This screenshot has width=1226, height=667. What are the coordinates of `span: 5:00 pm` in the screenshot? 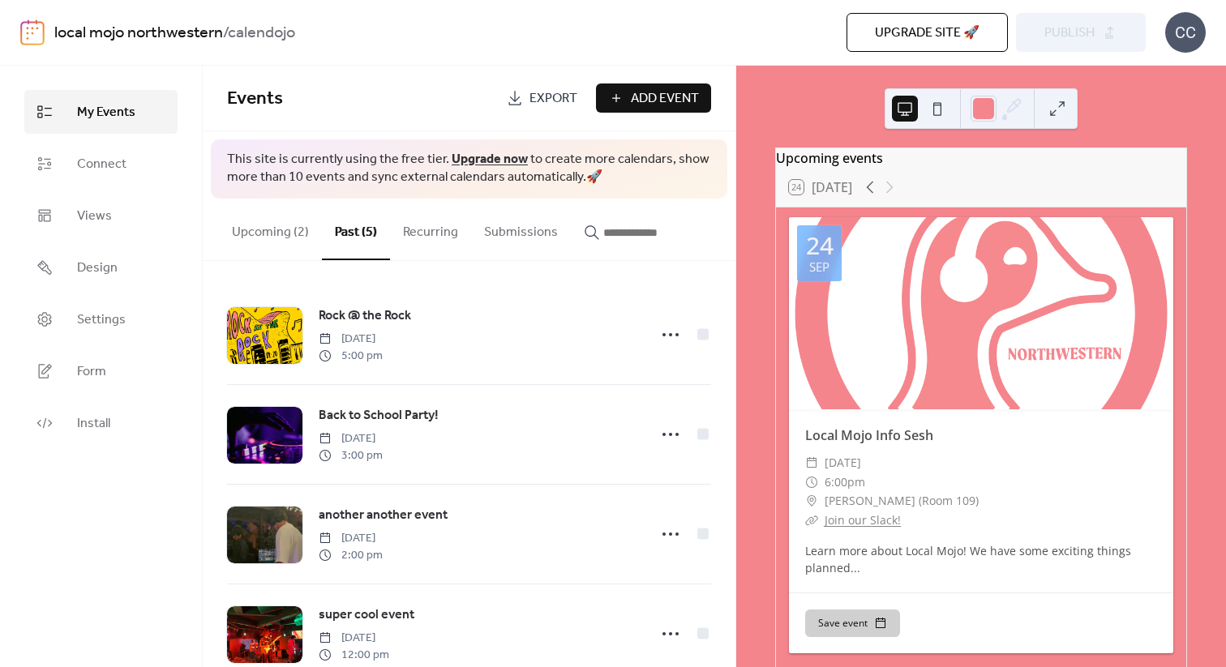 It's located at (350, 356).